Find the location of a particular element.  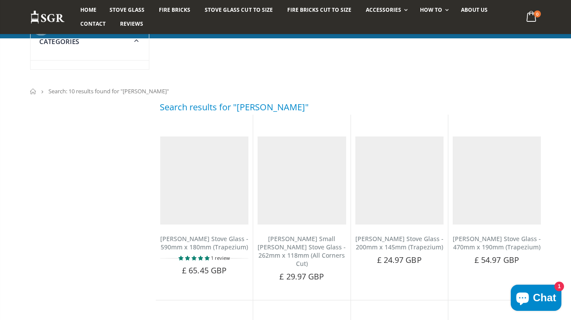

a: 0 is located at coordinates (532, 17).